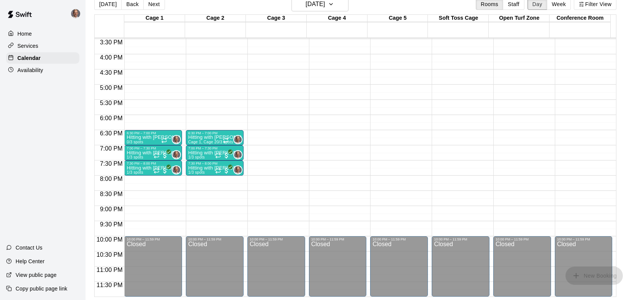 This screenshot has height=300, width=643. Describe the element at coordinates (109, 255) in the screenshot. I see `span: 10:30 PM` at that location.